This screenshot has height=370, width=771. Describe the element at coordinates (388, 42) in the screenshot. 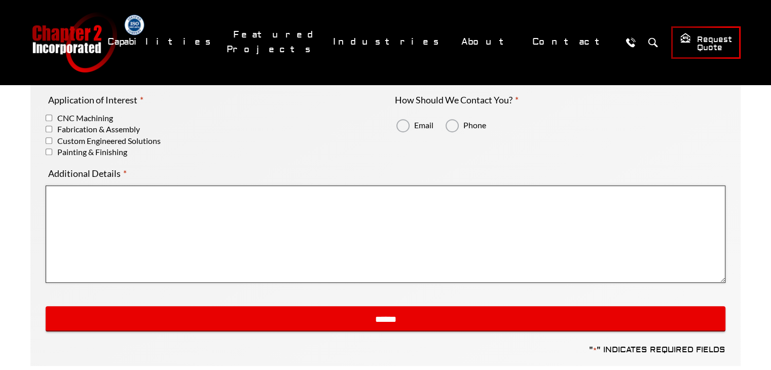

I see `a: Industries` at that location.